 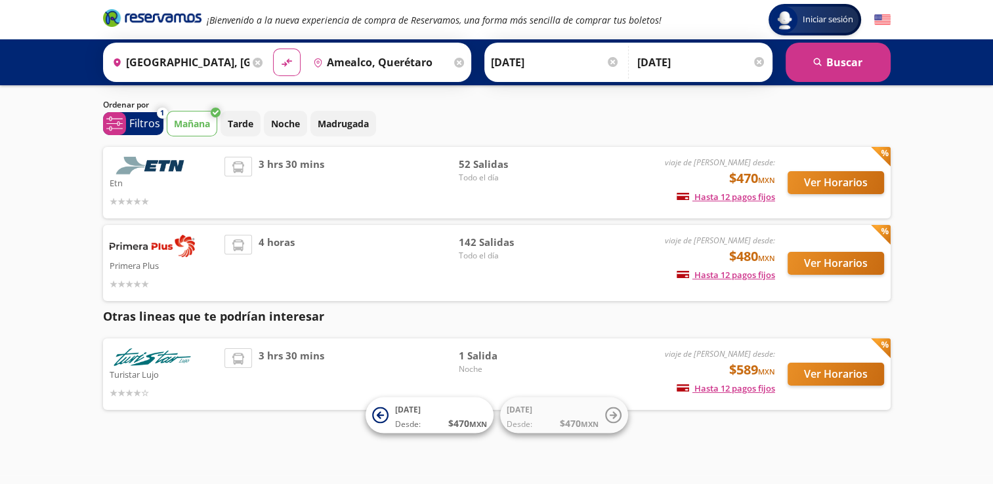 What do you see at coordinates (152, 18) in the screenshot?
I see `i: Brand Logo` at bounding box center [152, 18].